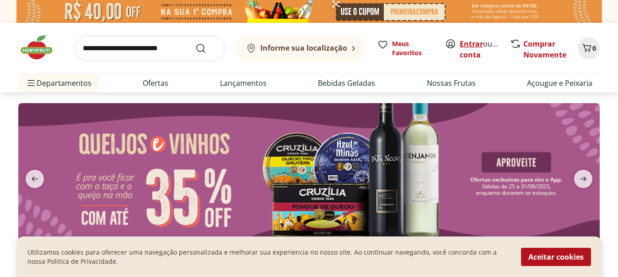 The image size is (618, 277). What do you see at coordinates (243, 83) in the screenshot?
I see `a: Lançamentos` at bounding box center [243, 83].